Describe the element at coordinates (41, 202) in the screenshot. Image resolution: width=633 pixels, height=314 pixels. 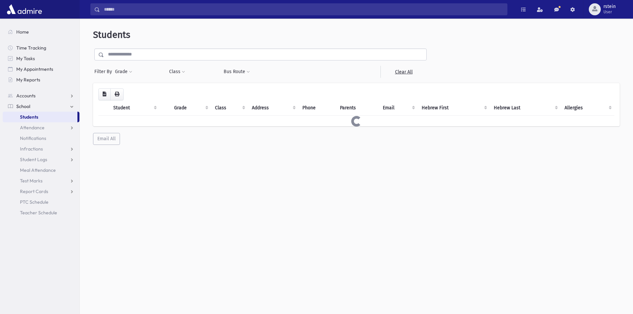
I see `a: PTC Schedule` at that location.